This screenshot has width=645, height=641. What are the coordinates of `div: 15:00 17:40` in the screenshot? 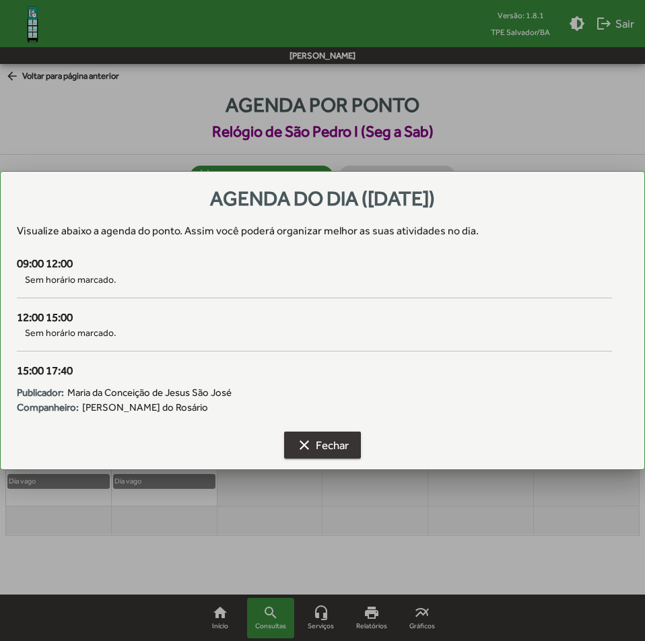 It's located at (314, 371).